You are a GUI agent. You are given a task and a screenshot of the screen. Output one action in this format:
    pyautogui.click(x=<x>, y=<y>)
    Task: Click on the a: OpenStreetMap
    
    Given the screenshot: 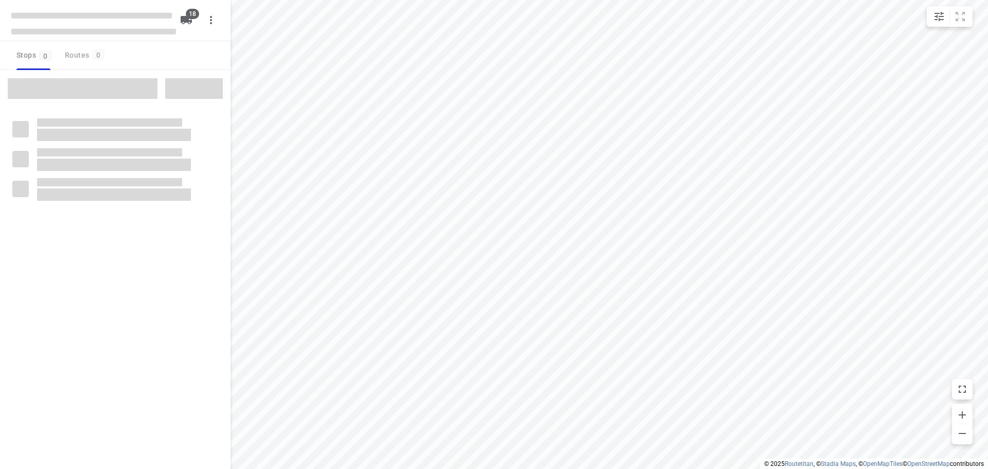 What is the action you would take?
    pyautogui.click(x=928, y=464)
    